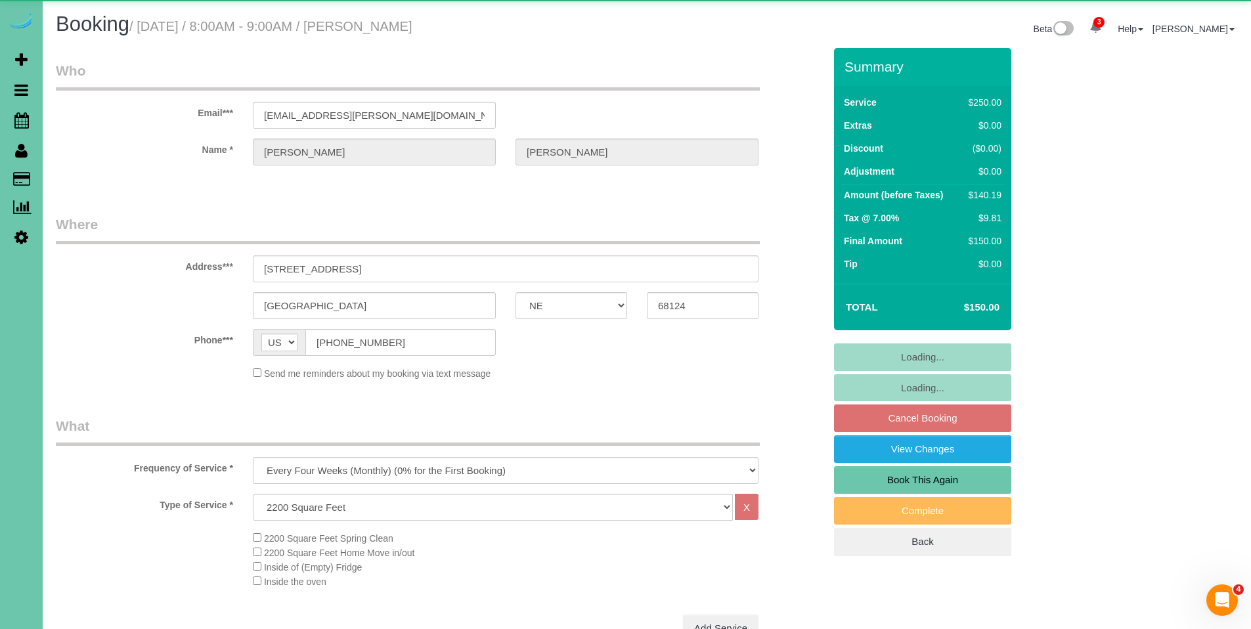 Image resolution: width=1251 pixels, height=629 pixels. What do you see at coordinates (1095, 28) in the screenshot?
I see `a: 3` at bounding box center [1095, 28].